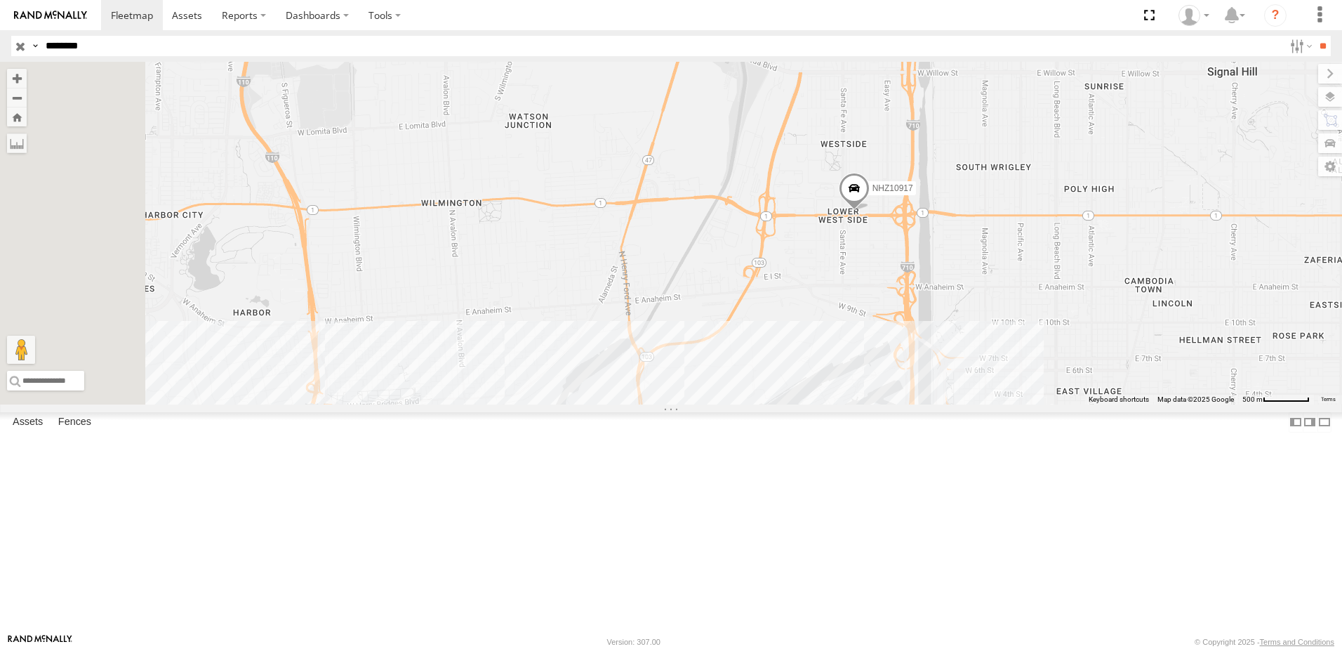  I want to click on label: Measure, so click(17, 143).